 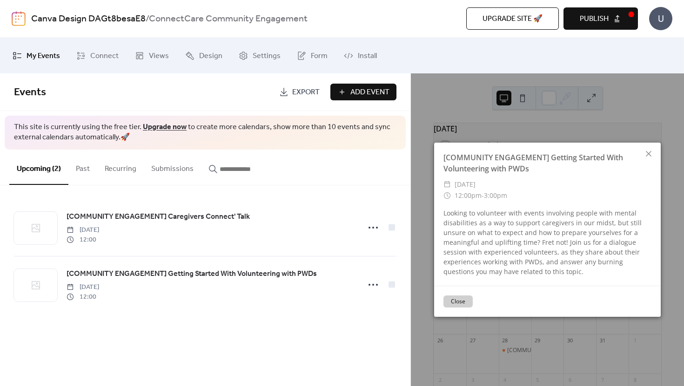 What do you see at coordinates (228, 19) in the screenshot?
I see `b: ConnectCare Community Engagement` at bounding box center [228, 19].